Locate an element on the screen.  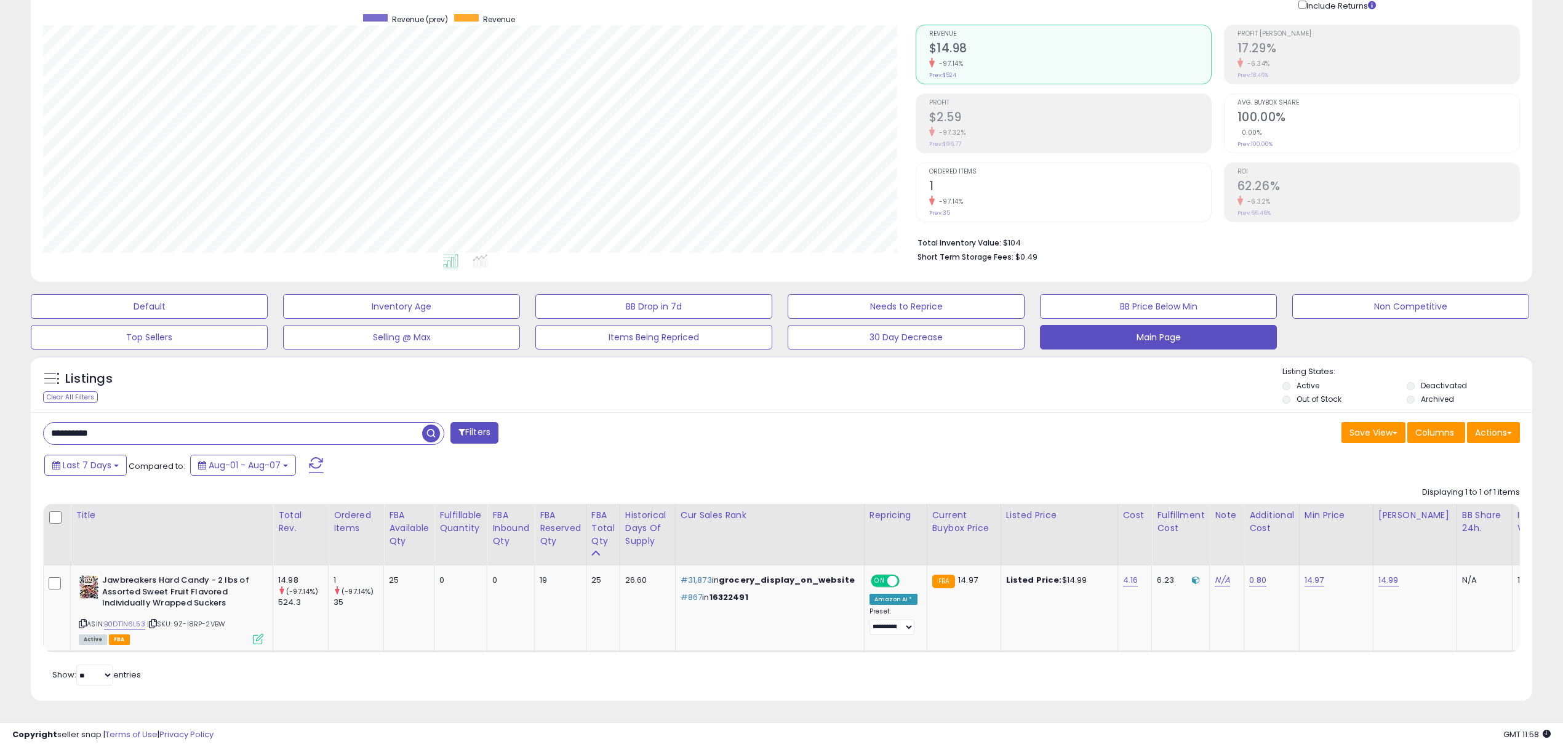
small: 0.00% is located at coordinates (1250, 132).